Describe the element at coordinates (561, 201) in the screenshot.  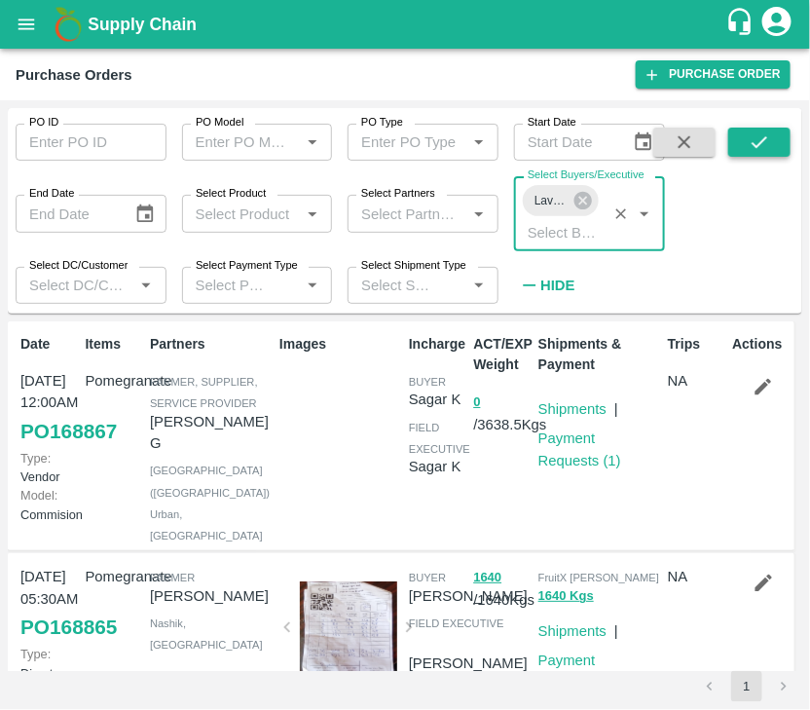
I see `div: Lavanur Naga Sivananda Reddy` at that location.